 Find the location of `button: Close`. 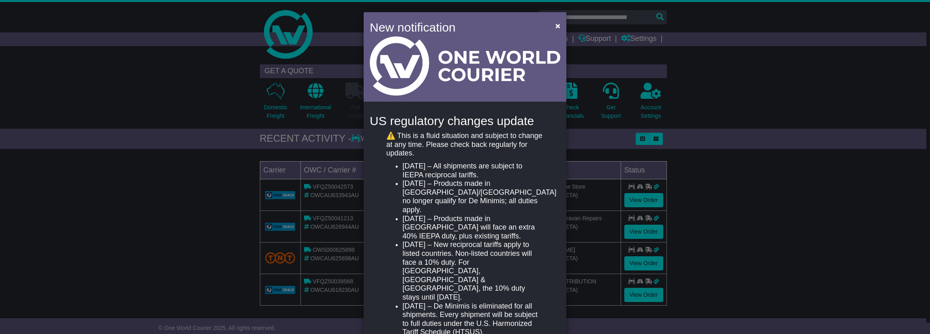

button: Close is located at coordinates (558, 26).